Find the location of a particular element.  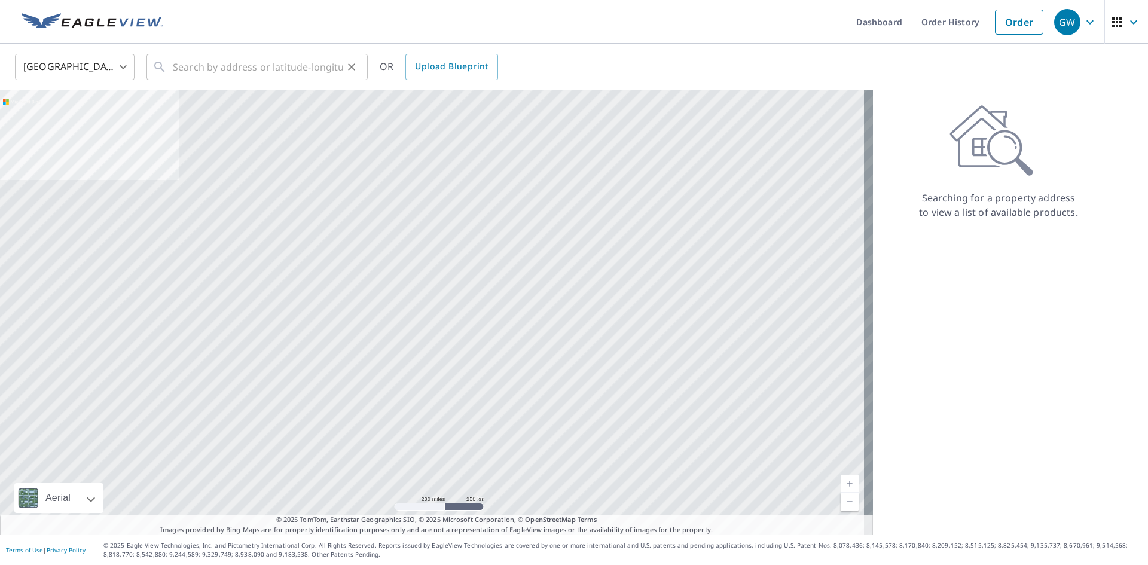

a: Current Level 5, Zoom Out is located at coordinates (850, 502).